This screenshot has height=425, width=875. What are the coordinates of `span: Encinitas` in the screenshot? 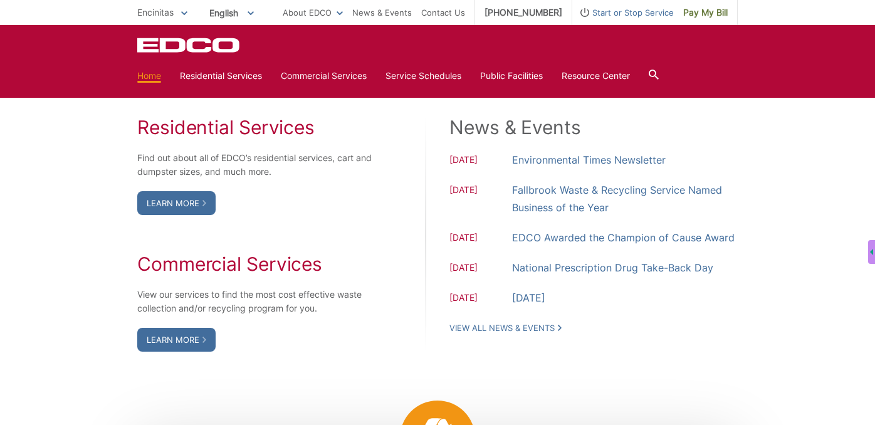 It's located at (155, 12).